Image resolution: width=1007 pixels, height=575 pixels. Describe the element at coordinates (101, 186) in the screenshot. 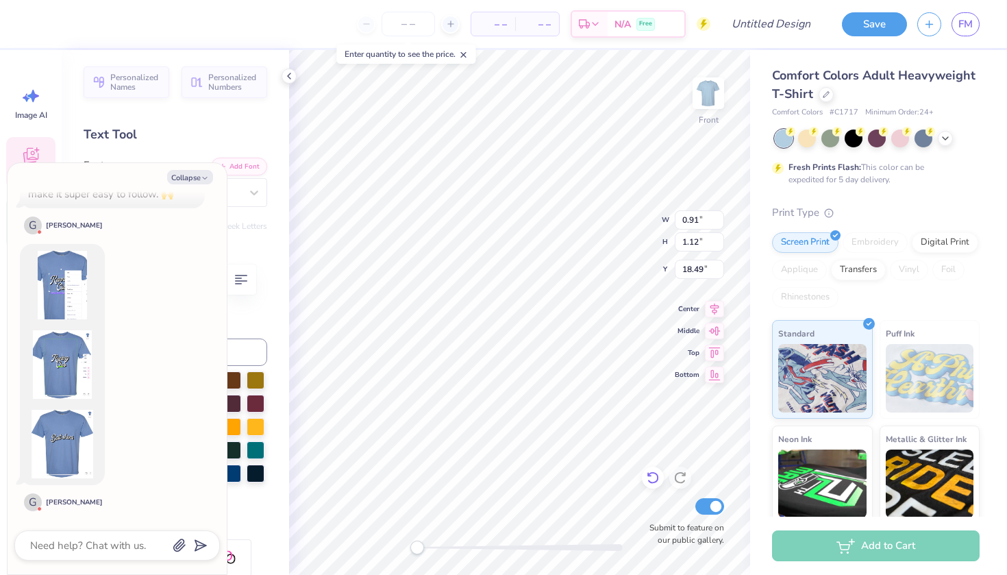

I see `div: I’m sending an image below to make it super easy to follow. 🙌` at that location.